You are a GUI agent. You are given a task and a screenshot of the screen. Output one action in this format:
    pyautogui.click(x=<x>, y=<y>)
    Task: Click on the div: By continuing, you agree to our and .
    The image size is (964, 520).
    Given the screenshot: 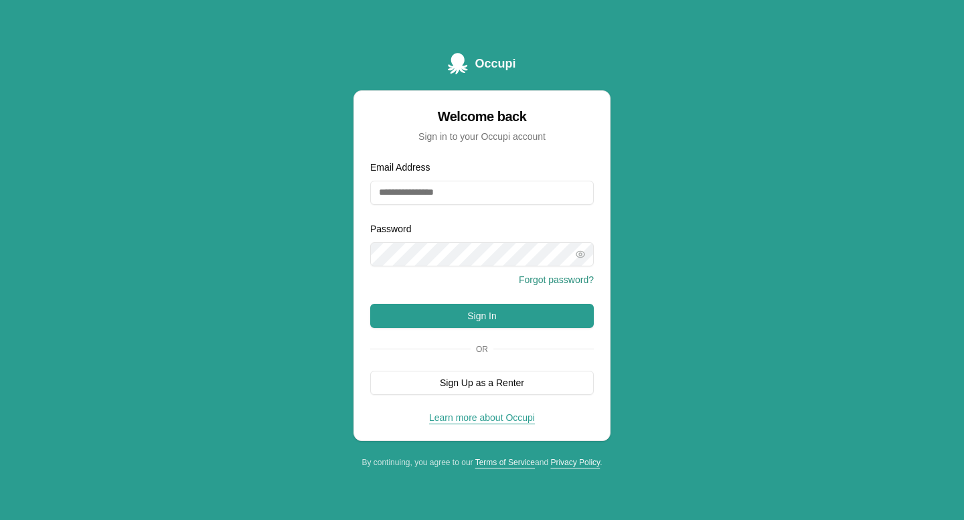 What is the action you would take?
    pyautogui.click(x=482, y=462)
    